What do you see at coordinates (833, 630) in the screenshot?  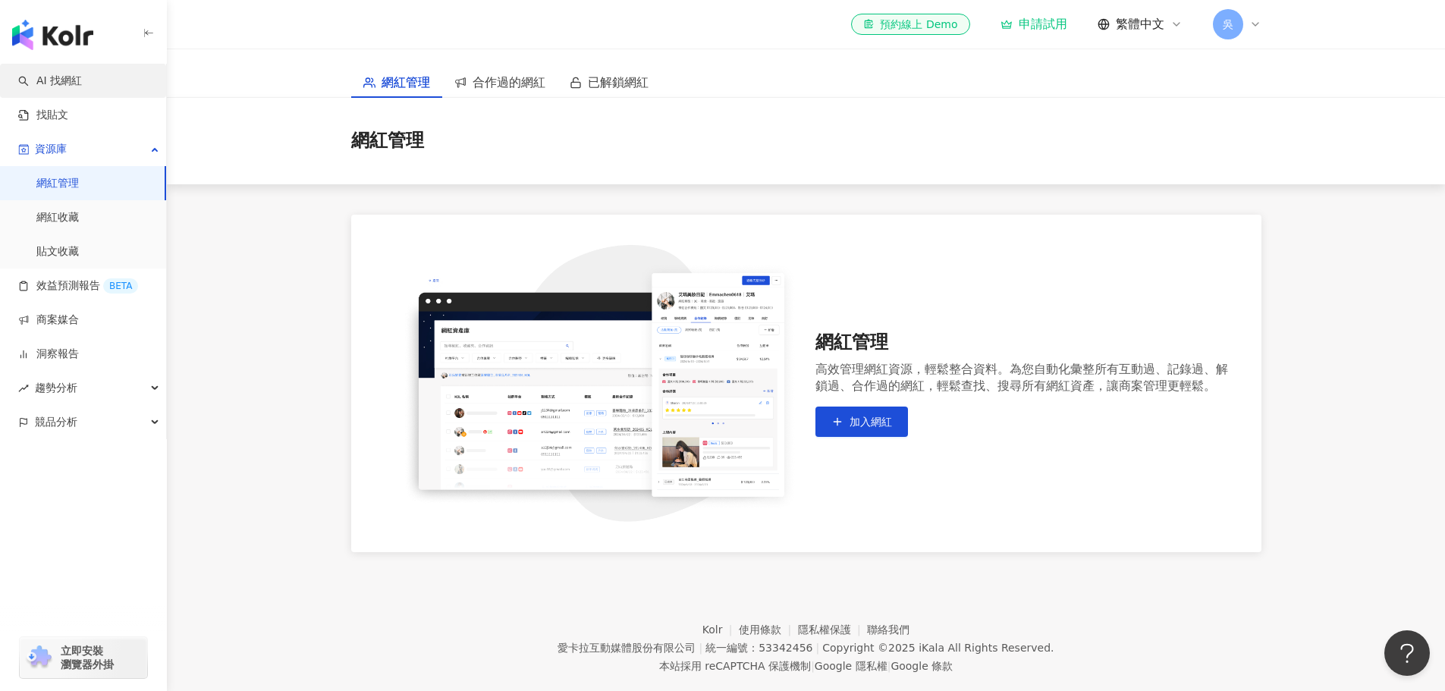 I see `a: 隱私權保護` at bounding box center [833, 630].